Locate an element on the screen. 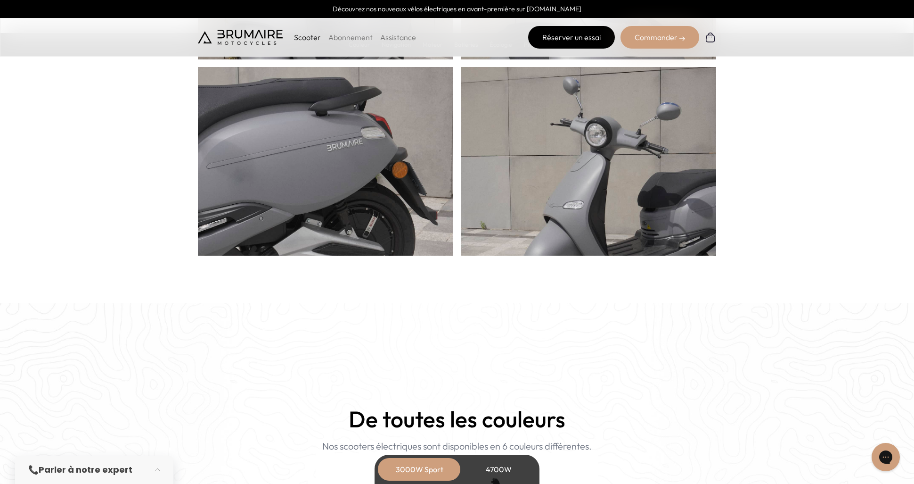 The image size is (914, 484). div: Commander is located at coordinates (660, 37).